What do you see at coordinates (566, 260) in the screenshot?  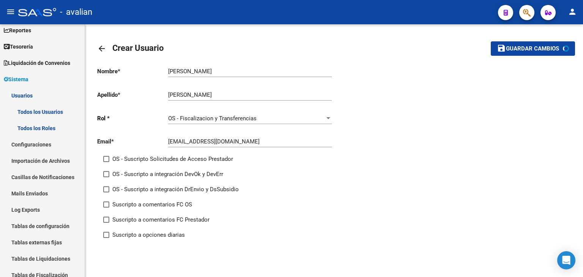 I see `div: Open Intercom Messenger` at bounding box center [566, 260].